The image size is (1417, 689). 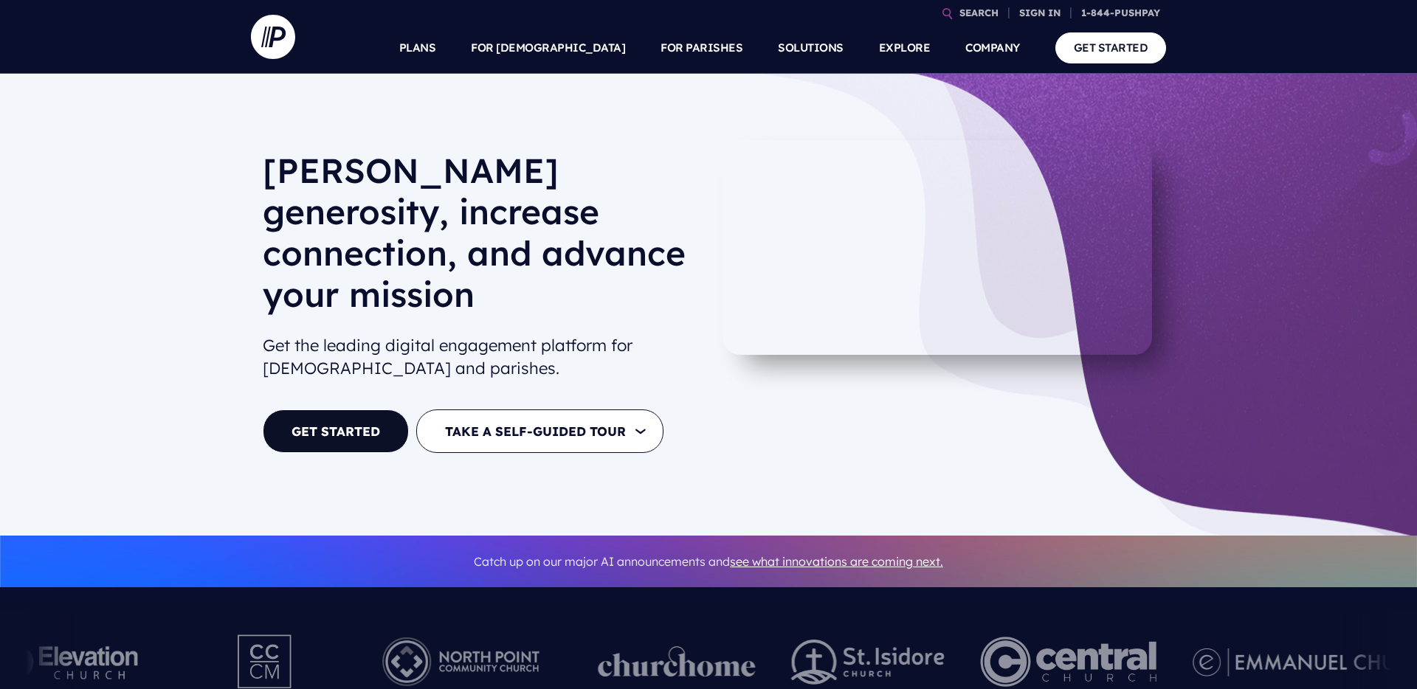 What do you see at coordinates (677, 662) in the screenshot?
I see `img: pp_logos_1` at bounding box center [677, 662].